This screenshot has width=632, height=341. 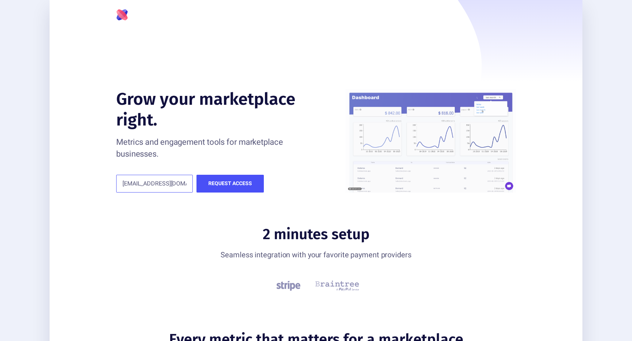 What do you see at coordinates (431, 141) in the screenshot?
I see `img: Dashboard` at bounding box center [431, 141].